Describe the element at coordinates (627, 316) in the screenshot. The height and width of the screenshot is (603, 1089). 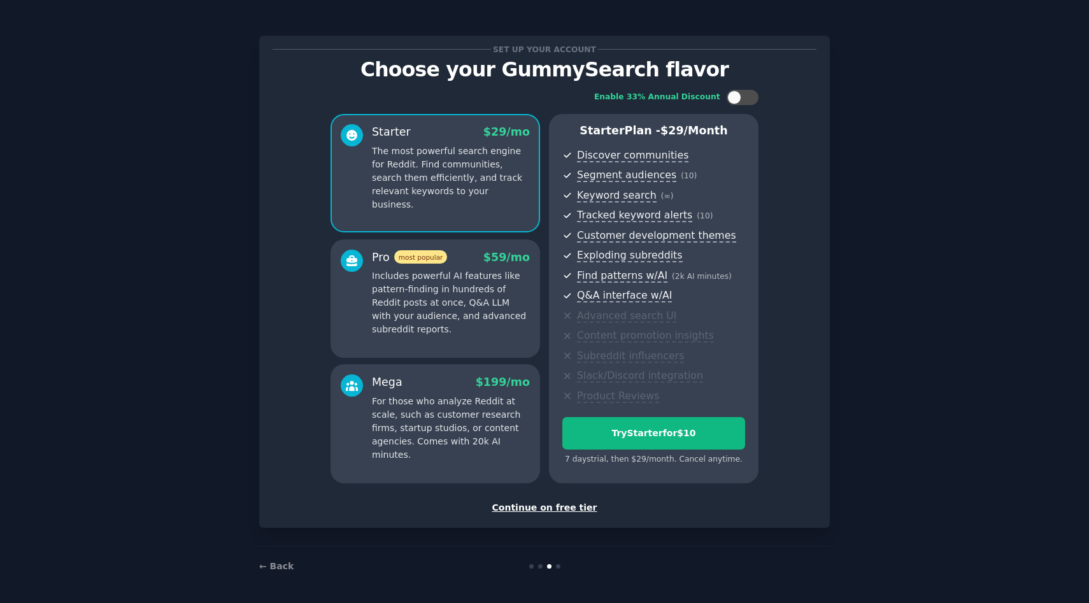
I see `span: Advanced search UI` at that location.